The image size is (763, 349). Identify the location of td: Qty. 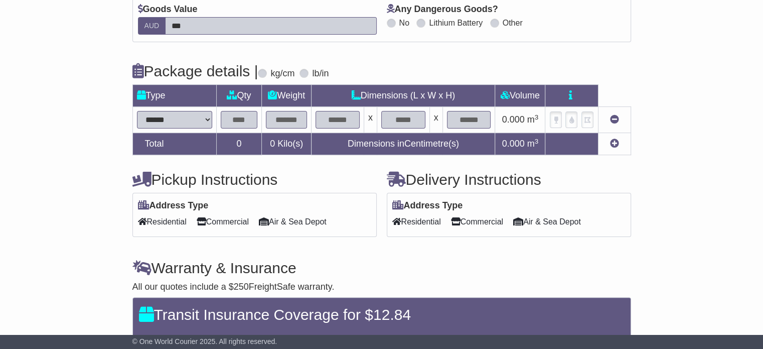
(239, 96).